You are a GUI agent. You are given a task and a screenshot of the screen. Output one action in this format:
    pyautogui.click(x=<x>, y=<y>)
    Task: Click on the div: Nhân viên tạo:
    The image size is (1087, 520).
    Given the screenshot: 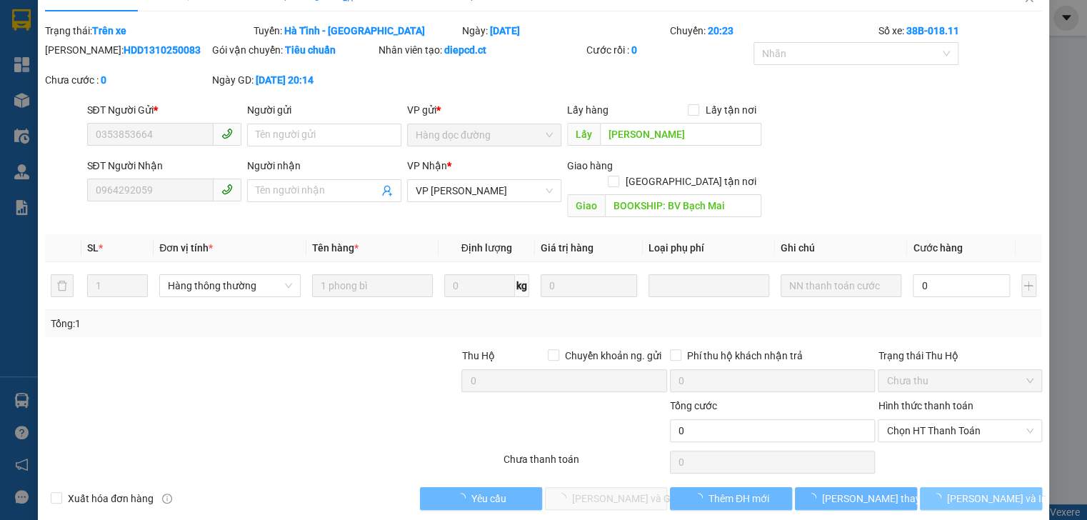 What is the action you would take?
    pyautogui.click(x=482, y=50)
    